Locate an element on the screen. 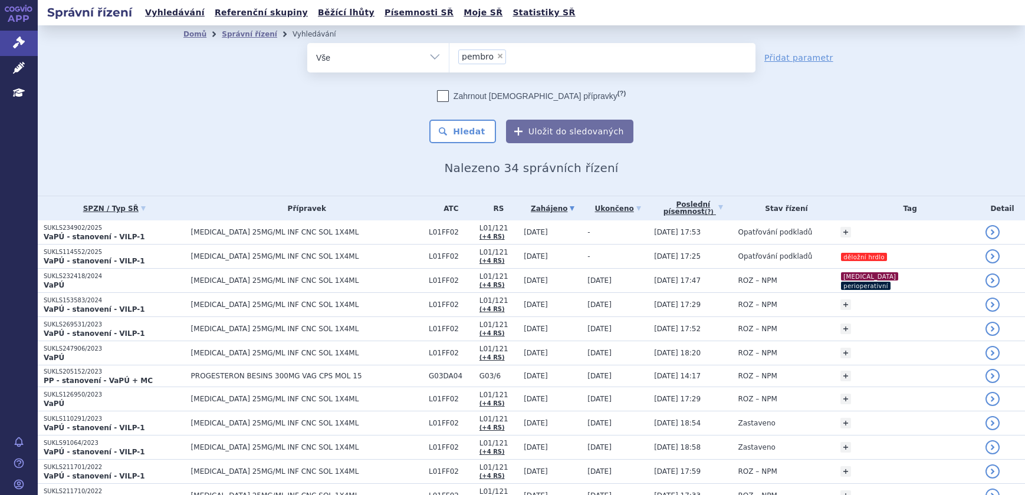 This screenshot has height=495, width=1025. a: Domů is located at coordinates (195, 34).